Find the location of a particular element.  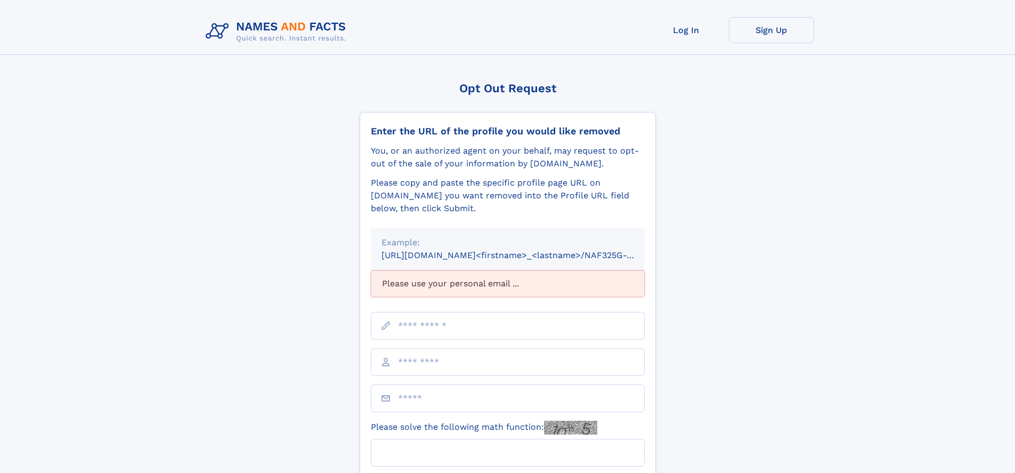

div: Example: is located at coordinates (508, 243).